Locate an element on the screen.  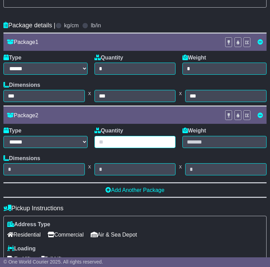
label: lb/in is located at coordinates (96, 25).